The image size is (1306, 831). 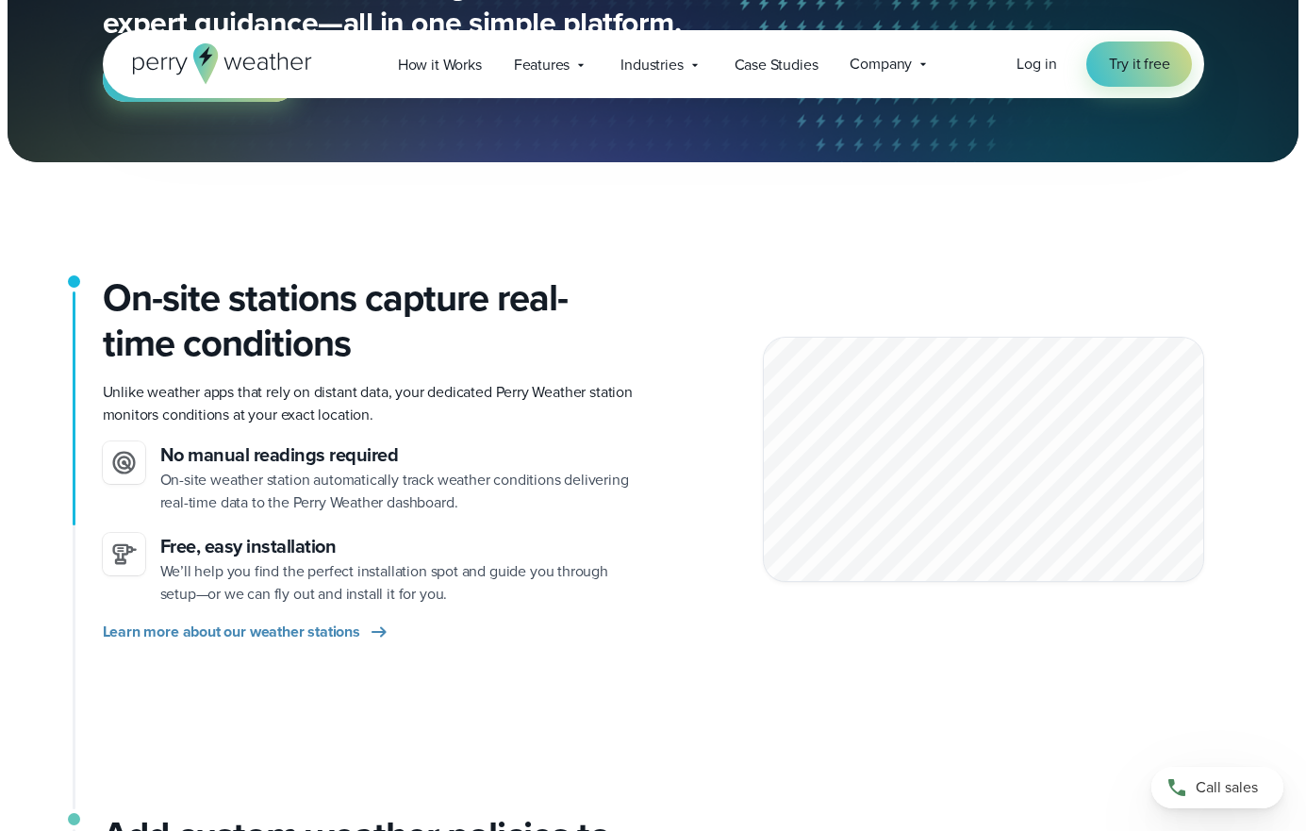 What do you see at coordinates (399, 491) in the screenshot?
I see `p: On-site weather station automatically track weather conditions delivering real-time data to the P...` at bounding box center [399, 491].